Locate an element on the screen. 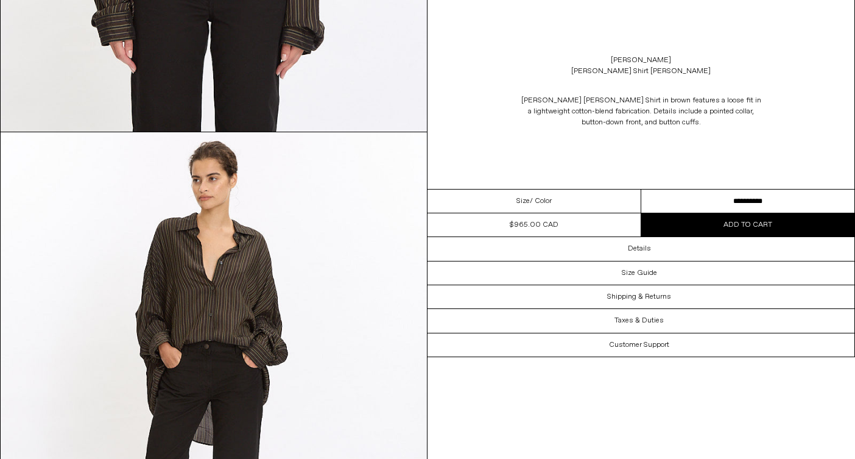  h3: Shipping & Returns is located at coordinates (639, 297).